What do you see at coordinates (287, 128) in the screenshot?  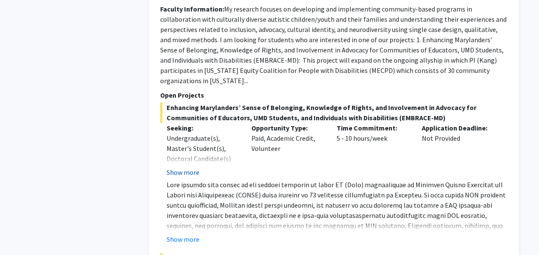 I see `p: Opportunity Type:` at bounding box center [287, 128].